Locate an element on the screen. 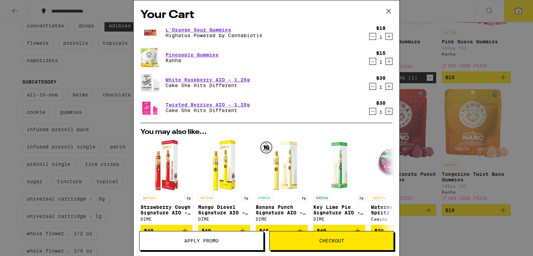 This screenshot has height=256, width=533. button: Apply Promo is located at coordinates (201, 241).